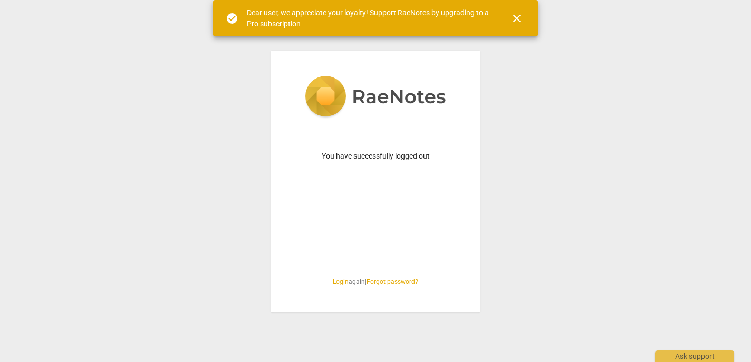 The width and height of the screenshot is (751, 362). I want to click on button: Close, so click(517, 18).